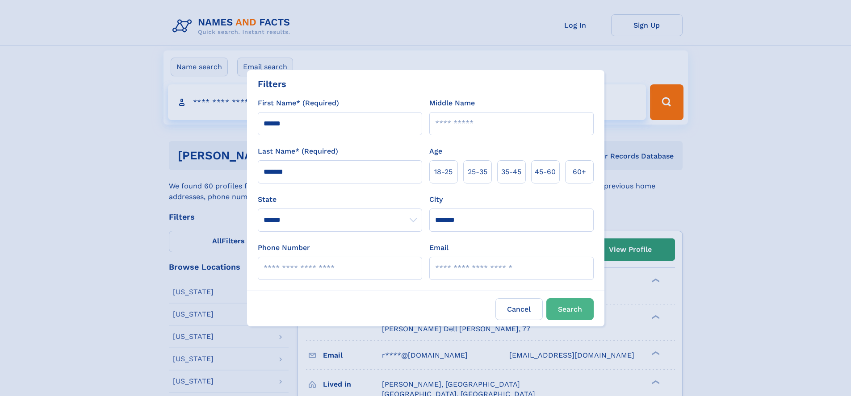  Describe the element at coordinates (545, 172) in the screenshot. I see `span: 45‑60` at that location.